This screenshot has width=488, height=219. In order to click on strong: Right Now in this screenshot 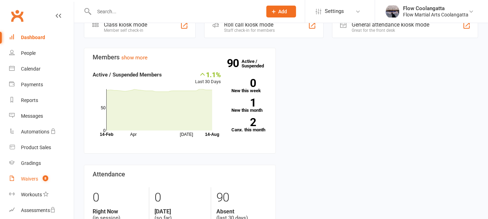, I will do `click(118, 211)`.